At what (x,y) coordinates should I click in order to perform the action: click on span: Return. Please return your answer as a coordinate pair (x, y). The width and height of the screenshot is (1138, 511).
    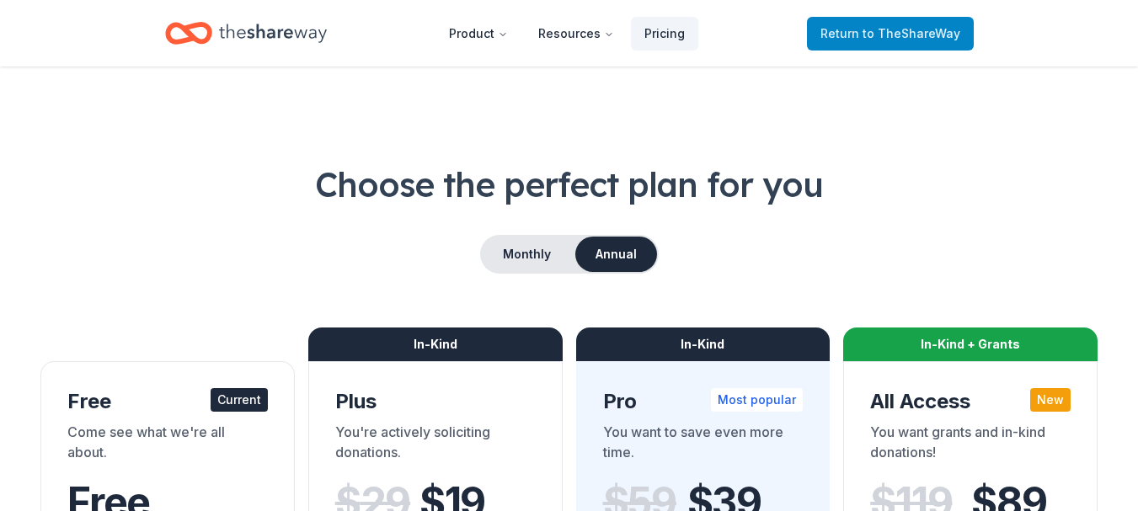
    Looking at the image, I should click on (891, 34).